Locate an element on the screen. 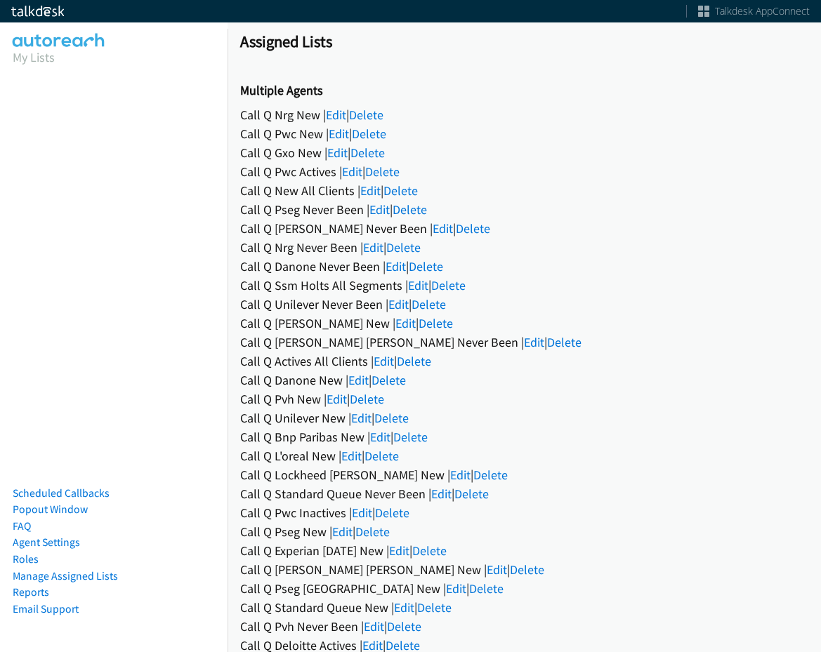 This screenshot has width=821, height=652. a: Popout Window is located at coordinates (50, 509).